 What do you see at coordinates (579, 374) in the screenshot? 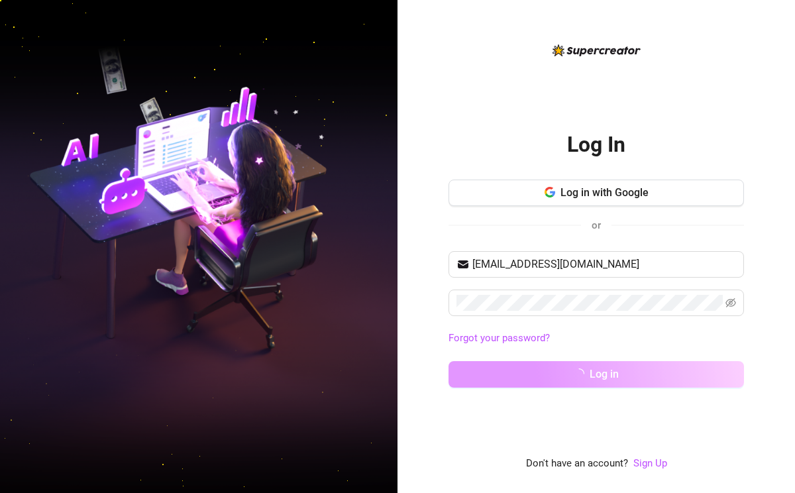
I see `span: loading` at bounding box center [579, 374].